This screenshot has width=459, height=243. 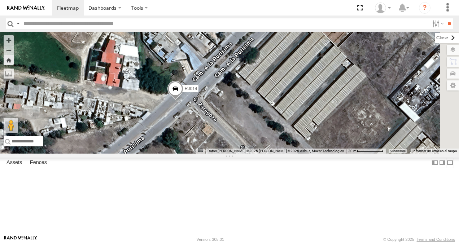 What do you see at coordinates (383, 8) in the screenshot?
I see `div: XPD GLOBAL` at bounding box center [383, 8].